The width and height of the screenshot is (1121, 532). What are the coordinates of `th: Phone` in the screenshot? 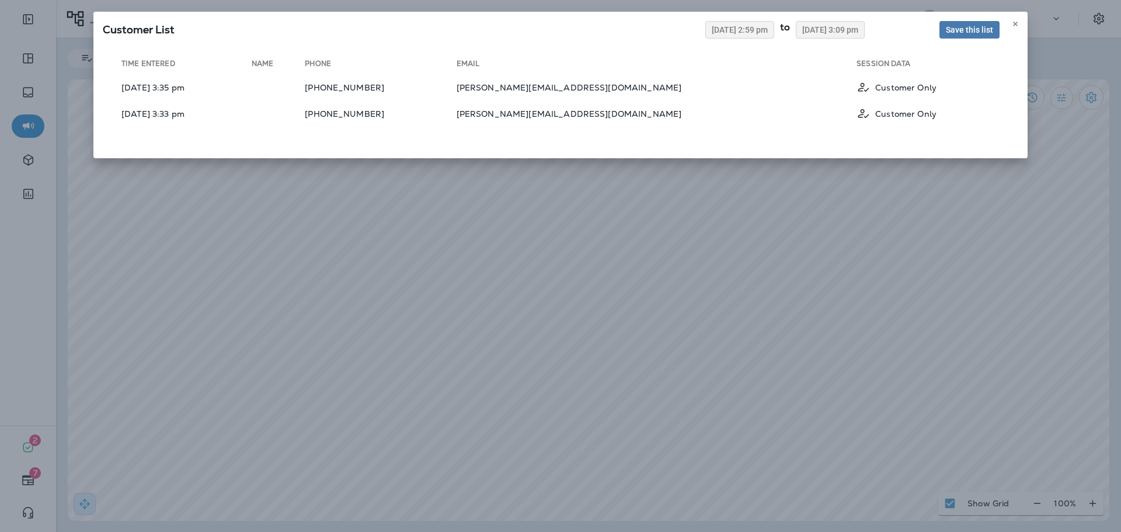 It's located at (380, 66).